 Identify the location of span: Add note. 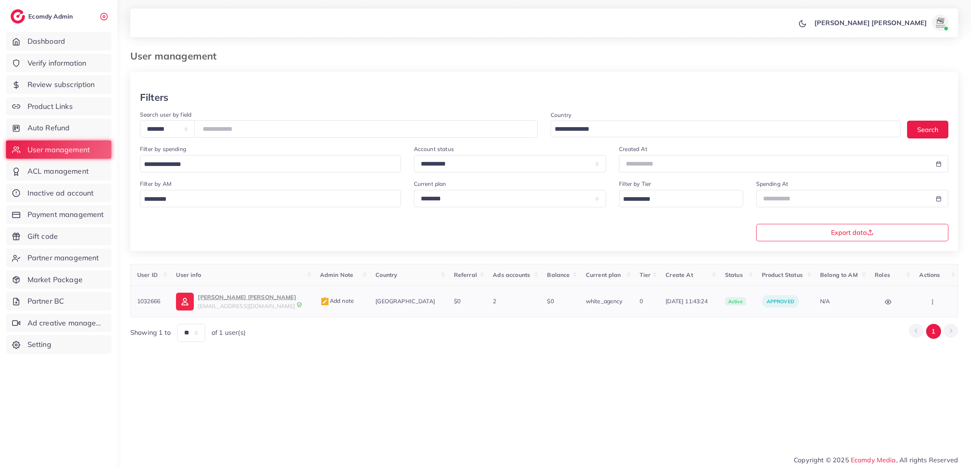
(337, 301).